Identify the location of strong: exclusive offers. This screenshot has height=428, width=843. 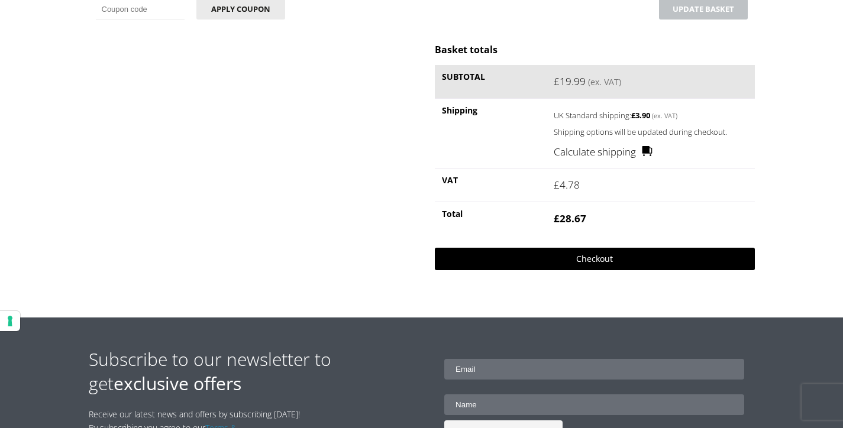
(178, 383).